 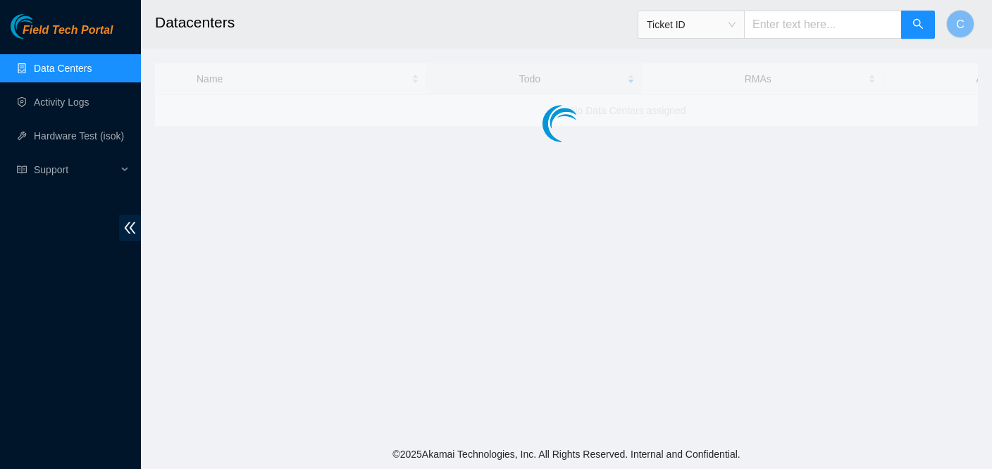 What do you see at coordinates (130, 228) in the screenshot?
I see `span: double-left` at bounding box center [130, 228].